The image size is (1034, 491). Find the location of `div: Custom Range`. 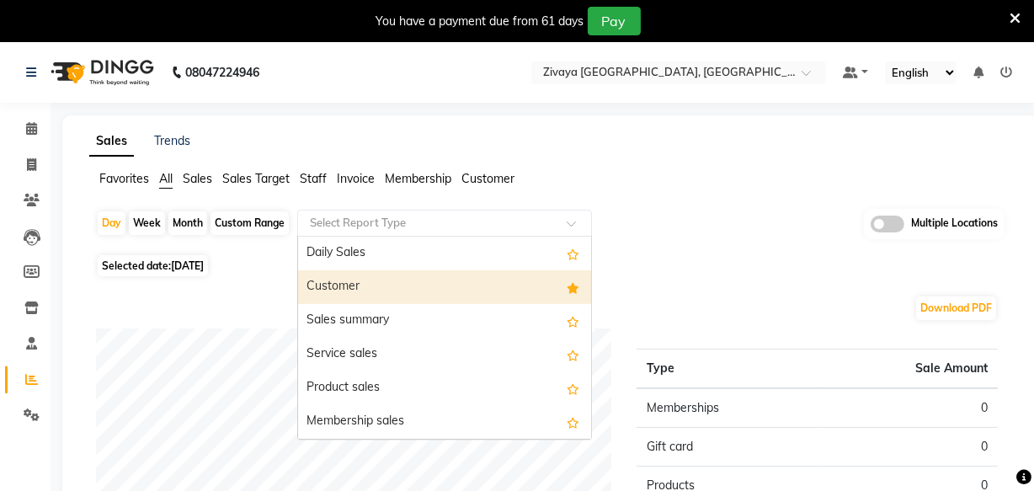

div: Custom Range is located at coordinates (249, 223).